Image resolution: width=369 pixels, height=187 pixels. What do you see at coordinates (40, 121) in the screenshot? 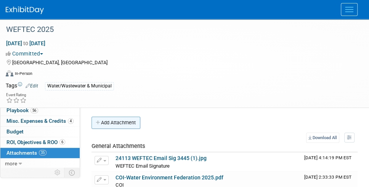
I see `span: Misc. Expenses & Credits` at bounding box center [40, 121].